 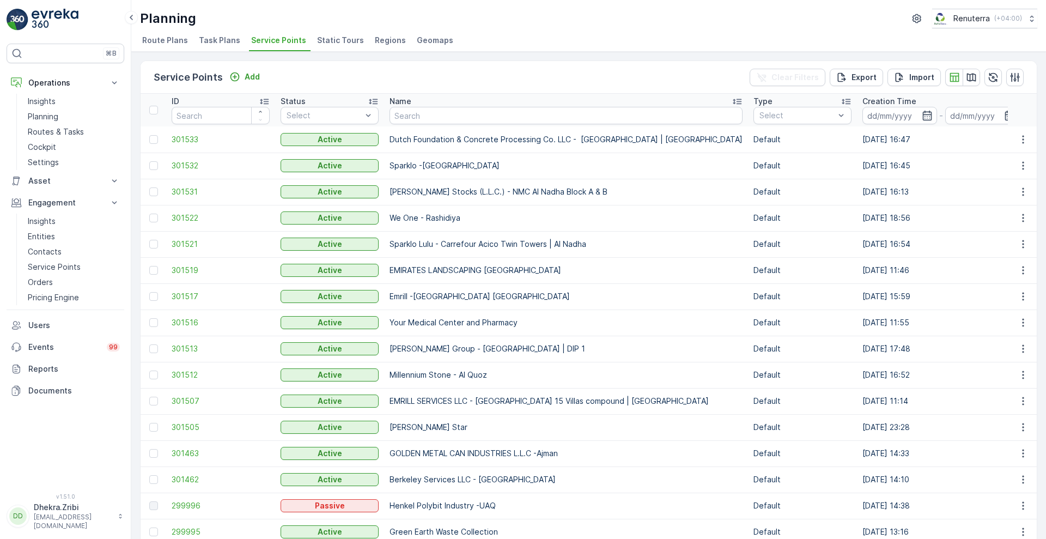 I want to click on span: 299995, so click(x=221, y=532).